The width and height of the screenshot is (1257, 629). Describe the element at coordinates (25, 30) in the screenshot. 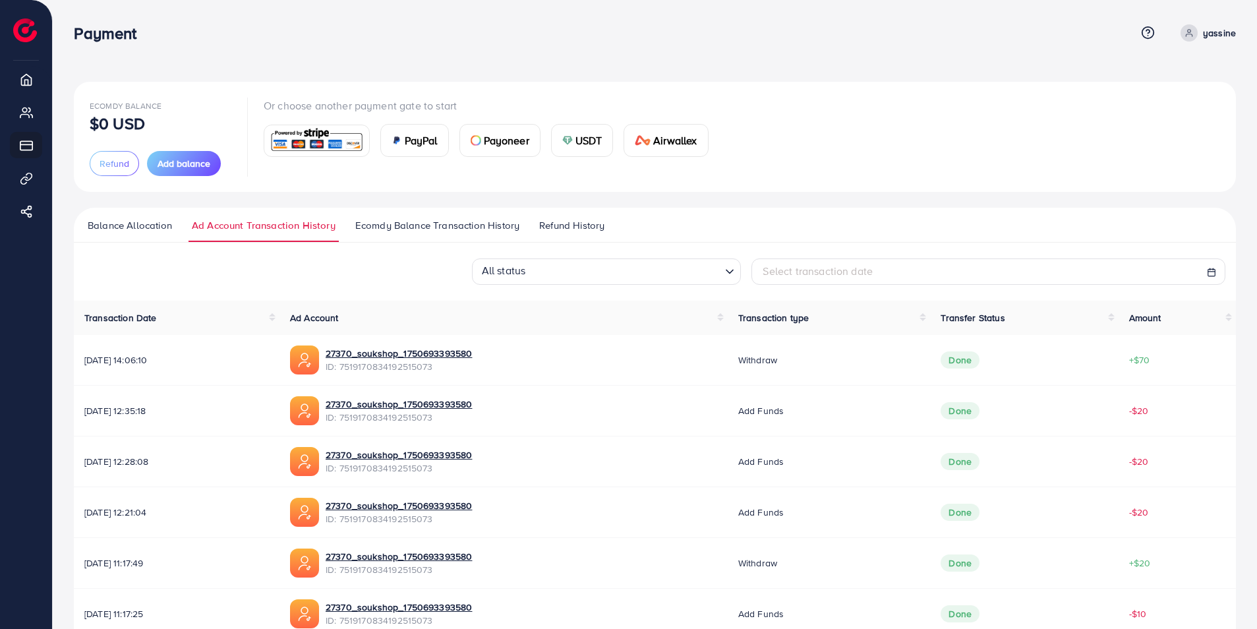

I see `a: logo` at that location.